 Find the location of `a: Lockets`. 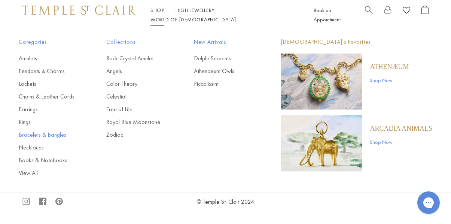

a: Lockets is located at coordinates (48, 84).